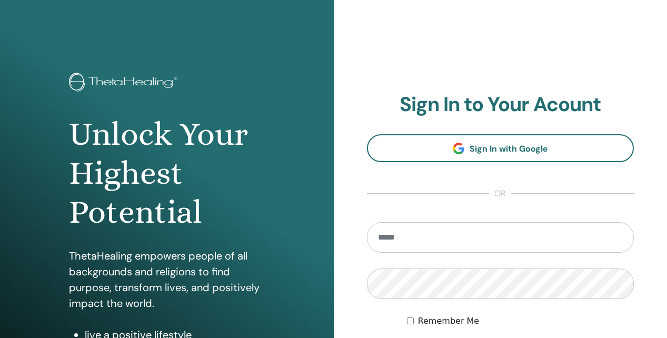 This screenshot has width=667, height=338. What do you see at coordinates (448, 321) in the screenshot?
I see `label: Remember Me` at bounding box center [448, 321].